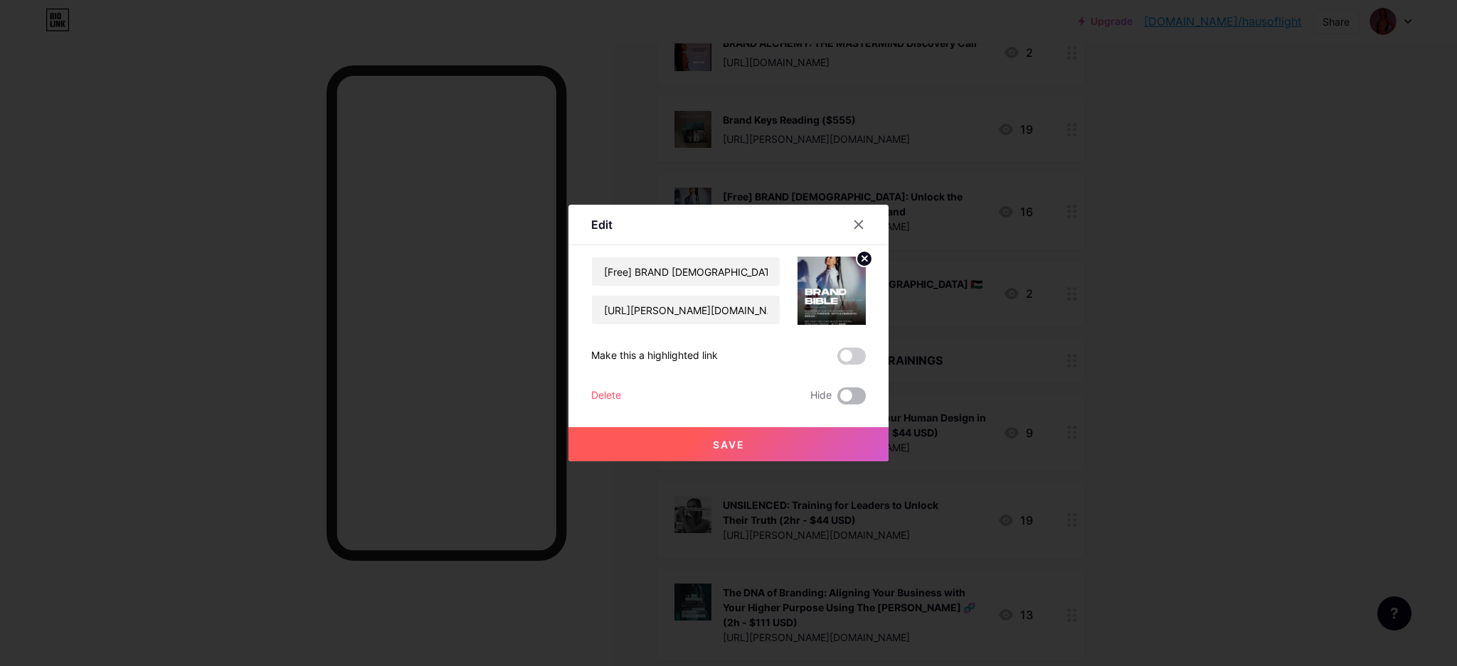 The width and height of the screenshot is (1457, 666). I want to click on span: Save, so click(728, 445).